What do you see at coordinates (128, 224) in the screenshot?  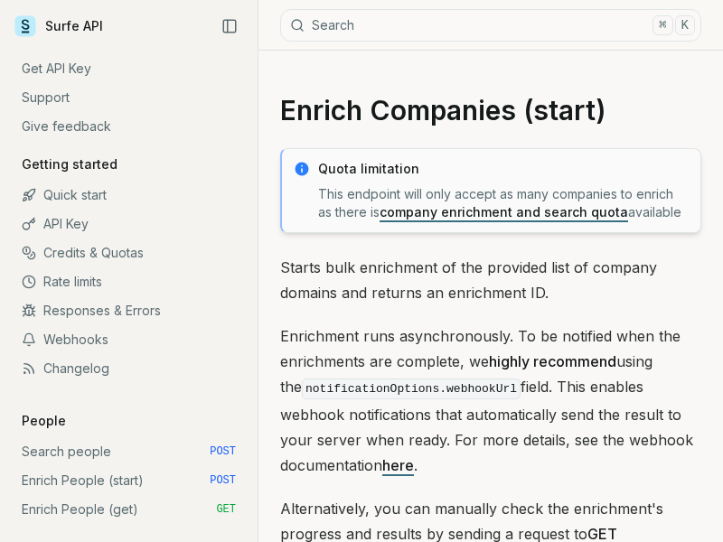 I see `a: API Key` at bounding box center [128, 224].